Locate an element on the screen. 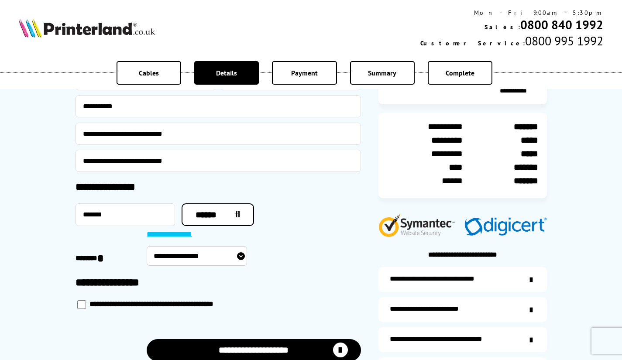 The height and width of the screenshot is (360, 622). span: Payment is located at coordinates (304, 73).